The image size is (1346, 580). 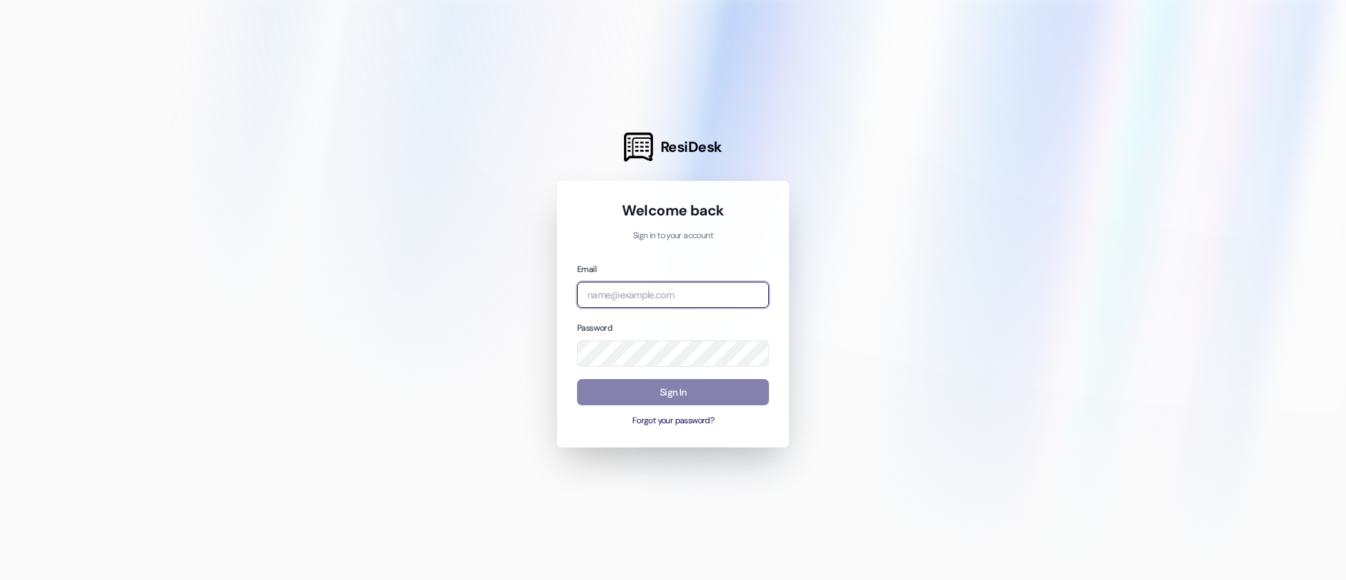 I want to click on span: ResiDesk, so click(x=691, y=147).